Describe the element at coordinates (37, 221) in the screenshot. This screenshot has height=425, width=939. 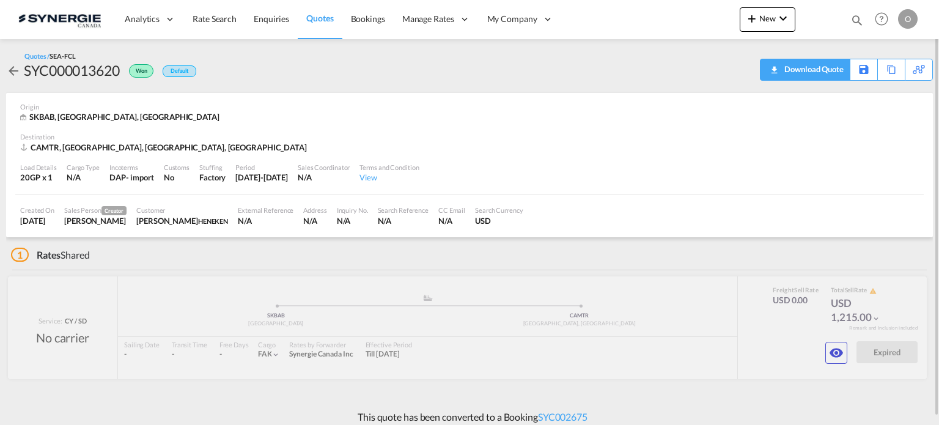
I see `div: 29 Jul 2025` at that location.